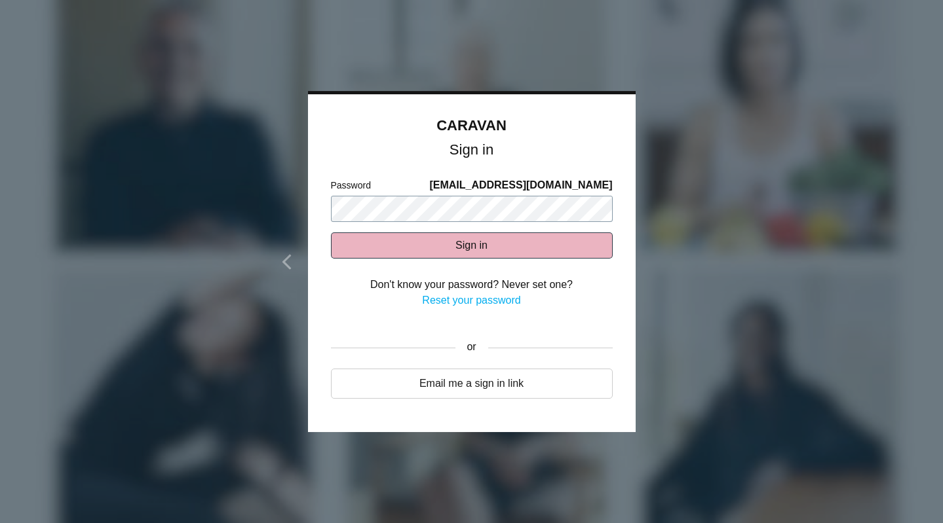 The image size is (943, 523). What do you see at coordinates (472, 384) in the screenshot?
I see `a: Email me a sign in link` at bounding box center [472, 384].